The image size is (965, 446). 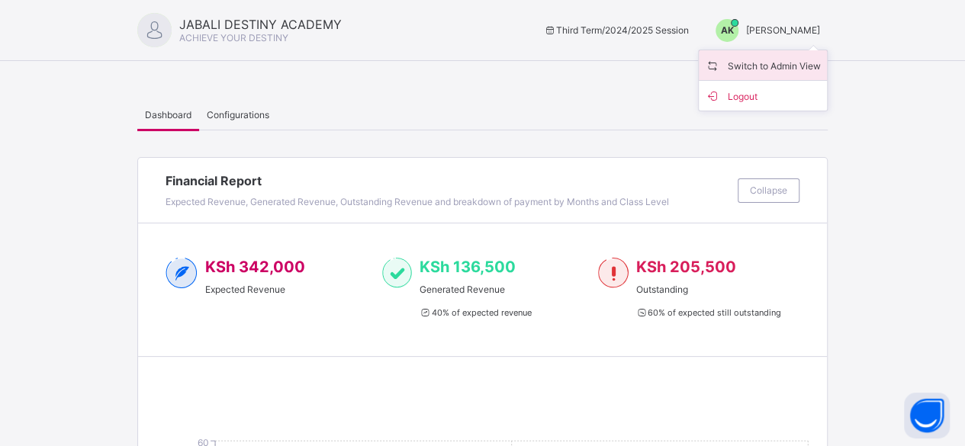 I want to click on span: Switch to Admin View, so click(x=762, y=65).